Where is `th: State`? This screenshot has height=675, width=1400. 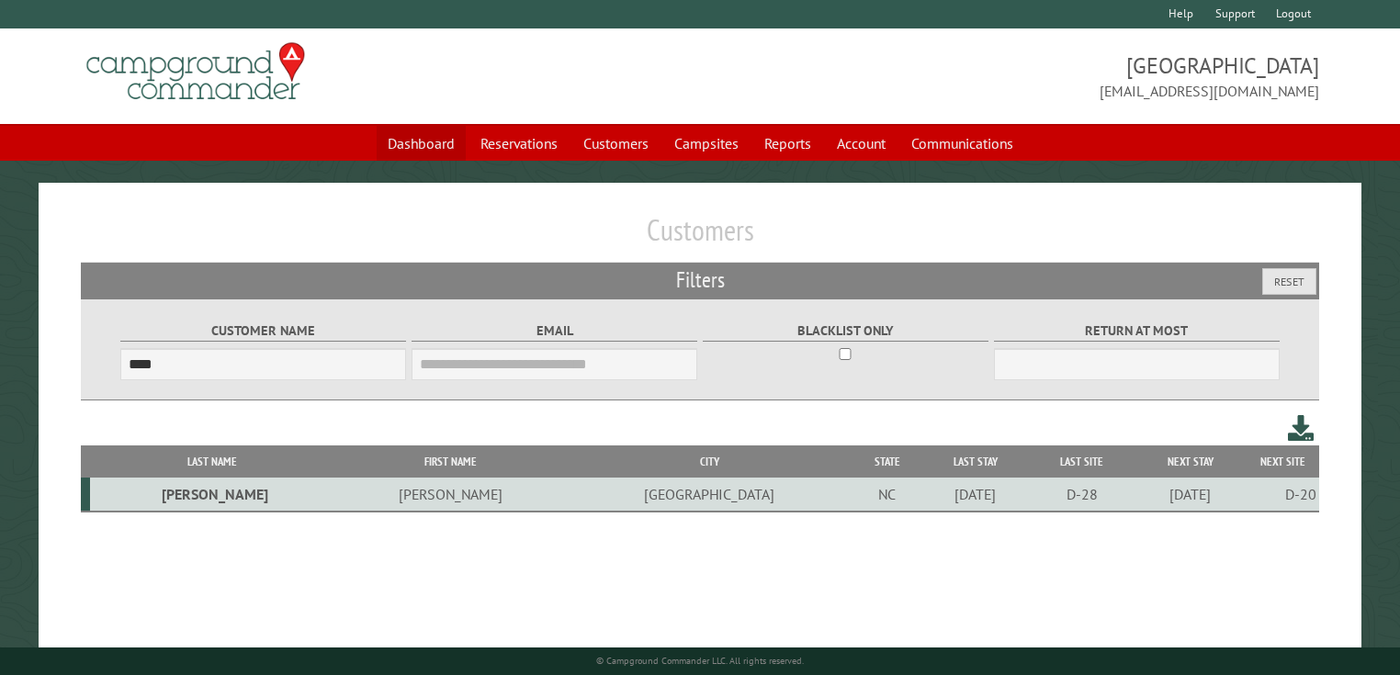 th: State is located at coordinates (887, 461).